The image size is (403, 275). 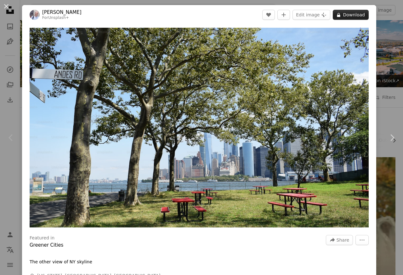 What do you see at coordinates (392, 138) in the screenshot?
I see `a: Next` at bounding box center [392, 138].